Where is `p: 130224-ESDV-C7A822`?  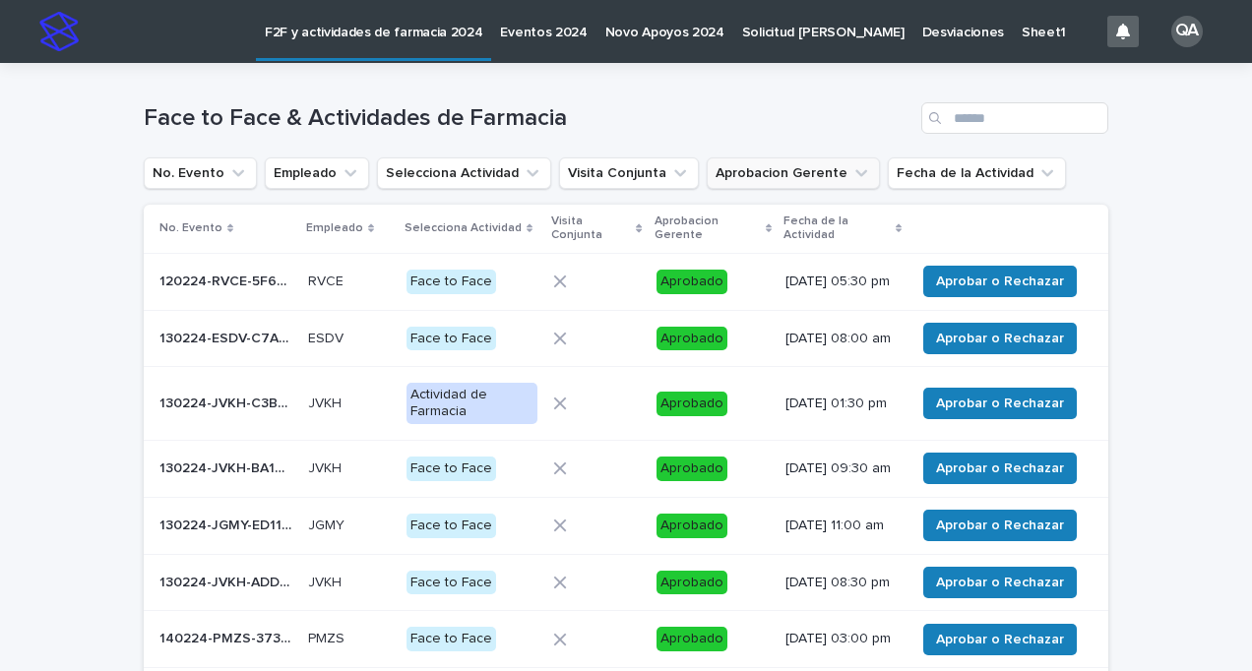
p: 130224-ESDV-C7A822 is located at coordinates (227, 337).